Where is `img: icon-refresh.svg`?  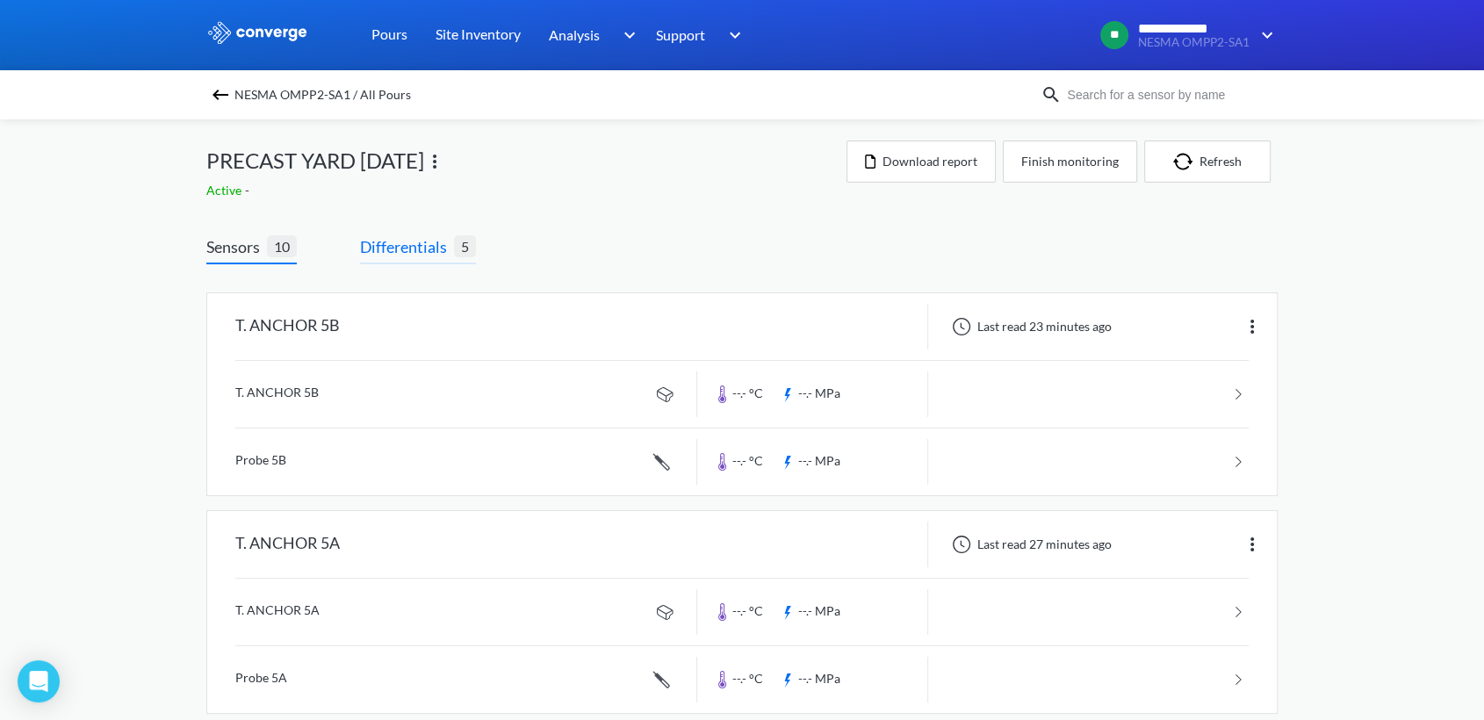
img: icon-refresh.svg is located at coordinates (1186, 162).